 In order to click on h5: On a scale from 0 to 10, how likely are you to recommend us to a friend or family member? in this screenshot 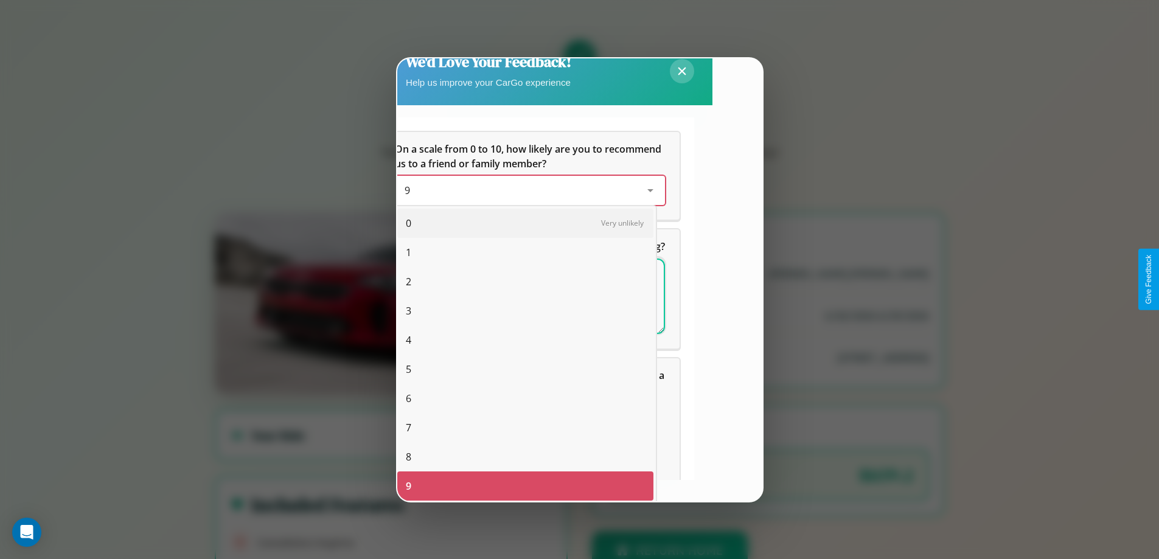, I will do `click(530, 156)`.